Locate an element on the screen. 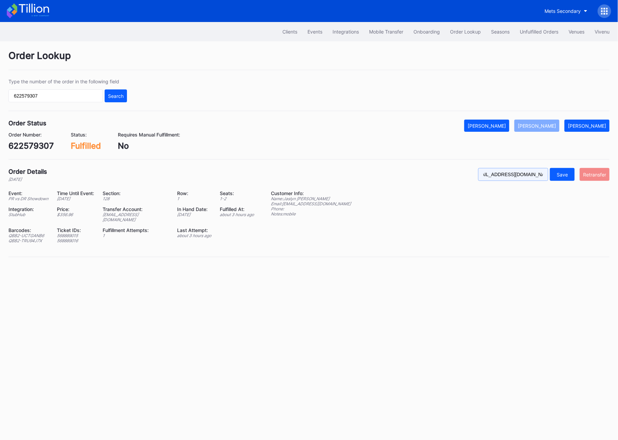  button: Search is located at coordinates (116, 96).